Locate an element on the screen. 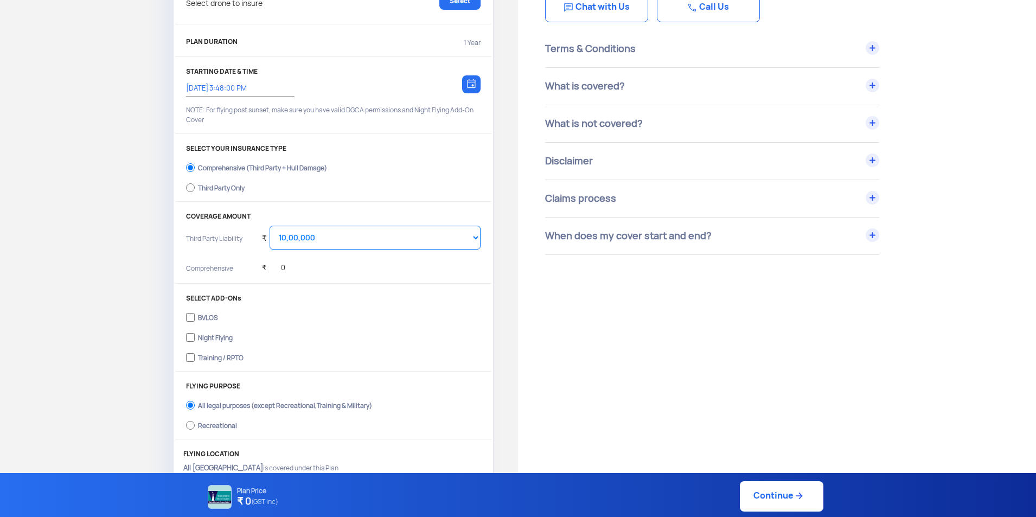 The height and width of the screenshot is (517, 1036). div: Claims process is located at coordinates (712, 198).